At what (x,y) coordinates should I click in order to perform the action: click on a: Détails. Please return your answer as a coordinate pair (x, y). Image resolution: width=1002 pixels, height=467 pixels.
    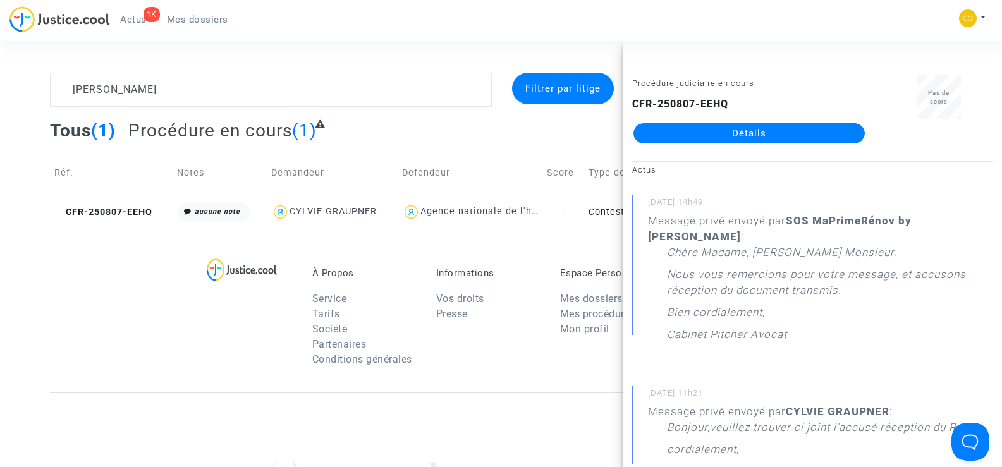
    Looking at the image, I should click on (749, 133).